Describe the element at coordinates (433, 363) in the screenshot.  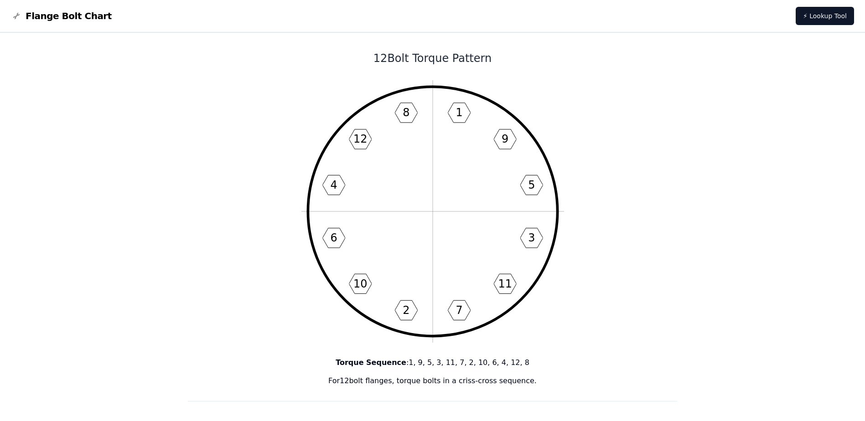
I see `p: : 1, 9, 5, 3, 11, 7, 2, 10, 6, 4, 12, 8` at that location.